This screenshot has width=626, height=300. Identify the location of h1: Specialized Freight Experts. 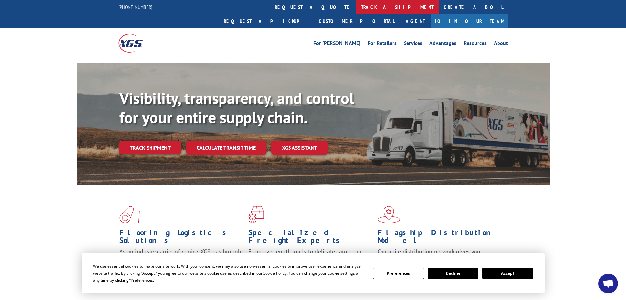
(311, 238).